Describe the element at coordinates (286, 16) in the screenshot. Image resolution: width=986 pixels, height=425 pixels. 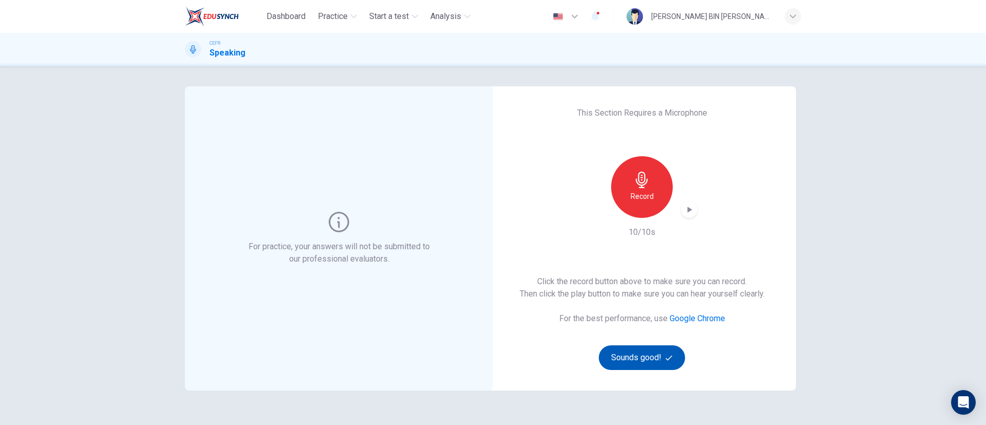
I see `a: Dashboard` at that location.